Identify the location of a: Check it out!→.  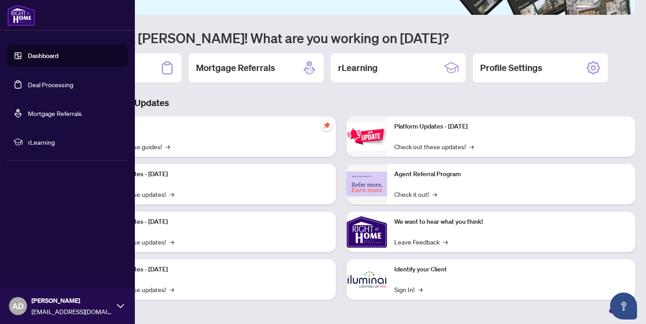
(416, 194).